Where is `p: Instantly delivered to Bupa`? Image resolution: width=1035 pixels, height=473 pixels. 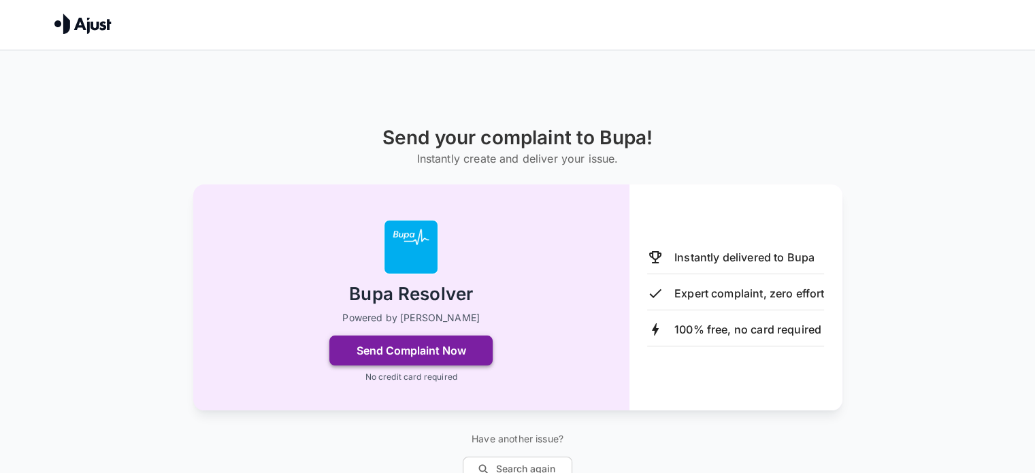 p: Instantly delivered to Bupa is located at coordinates (744, 257).